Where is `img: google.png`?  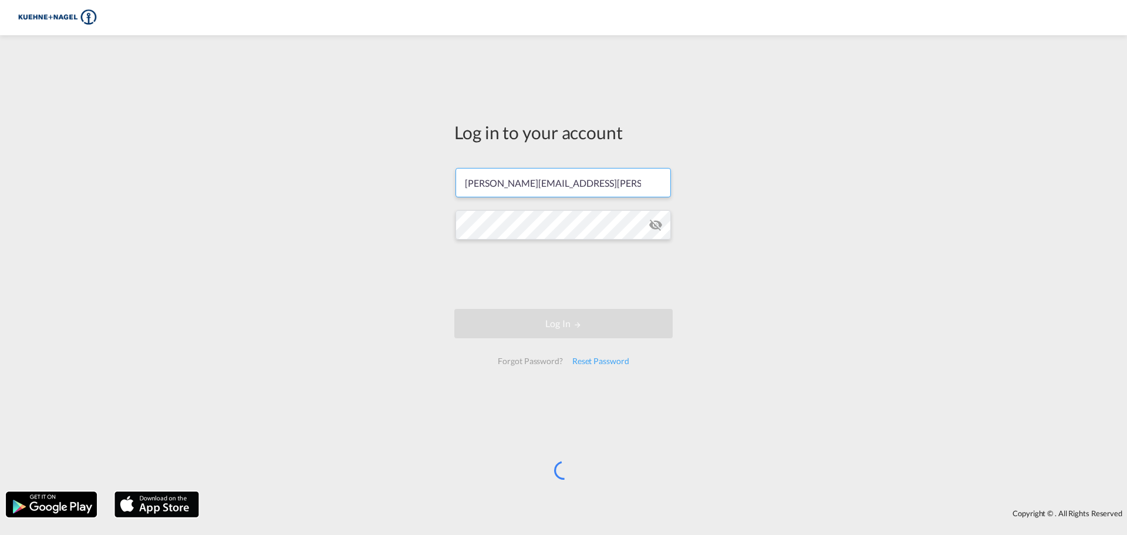 img: google.png is located at coordinates (51, 504).